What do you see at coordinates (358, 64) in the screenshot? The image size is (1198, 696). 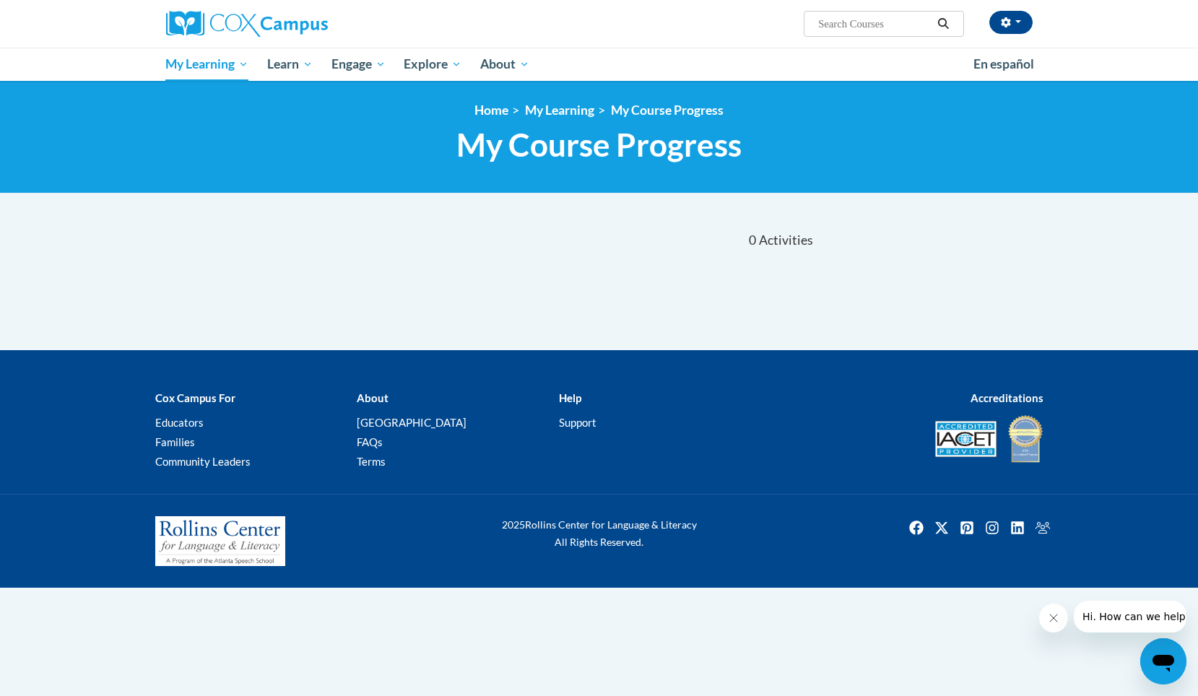 I see `span: Engage` at bounding box center [358, 64].